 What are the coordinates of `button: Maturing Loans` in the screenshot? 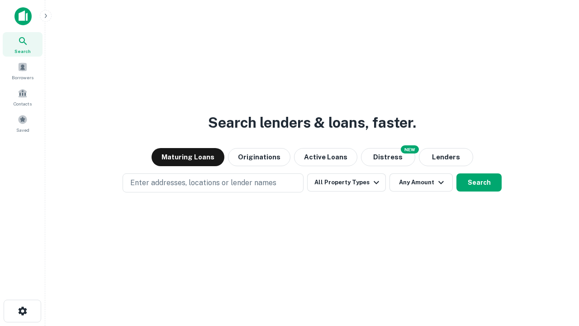 It's located at (188, 157).